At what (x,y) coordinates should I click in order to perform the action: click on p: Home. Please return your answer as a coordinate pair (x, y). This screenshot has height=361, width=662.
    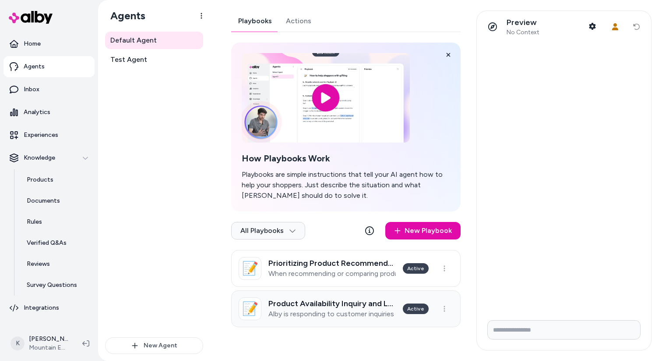
    Looking at the image, I should click on (32, 44).